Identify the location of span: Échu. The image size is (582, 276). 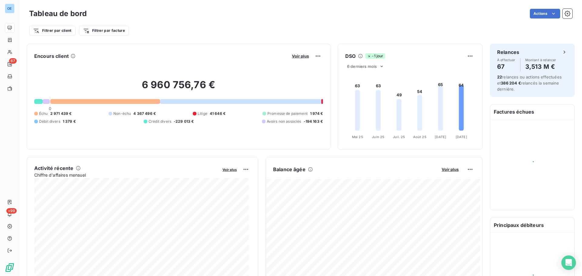
(43, 114).